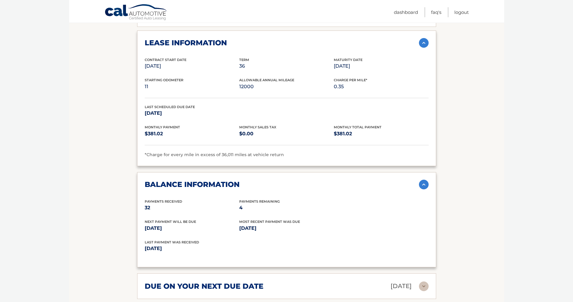 This screenshot has width=573, height=302. What do you see at coordinates (244, 60) in the screenshot?
I see `span: Term` at bounding box center [244, 60].